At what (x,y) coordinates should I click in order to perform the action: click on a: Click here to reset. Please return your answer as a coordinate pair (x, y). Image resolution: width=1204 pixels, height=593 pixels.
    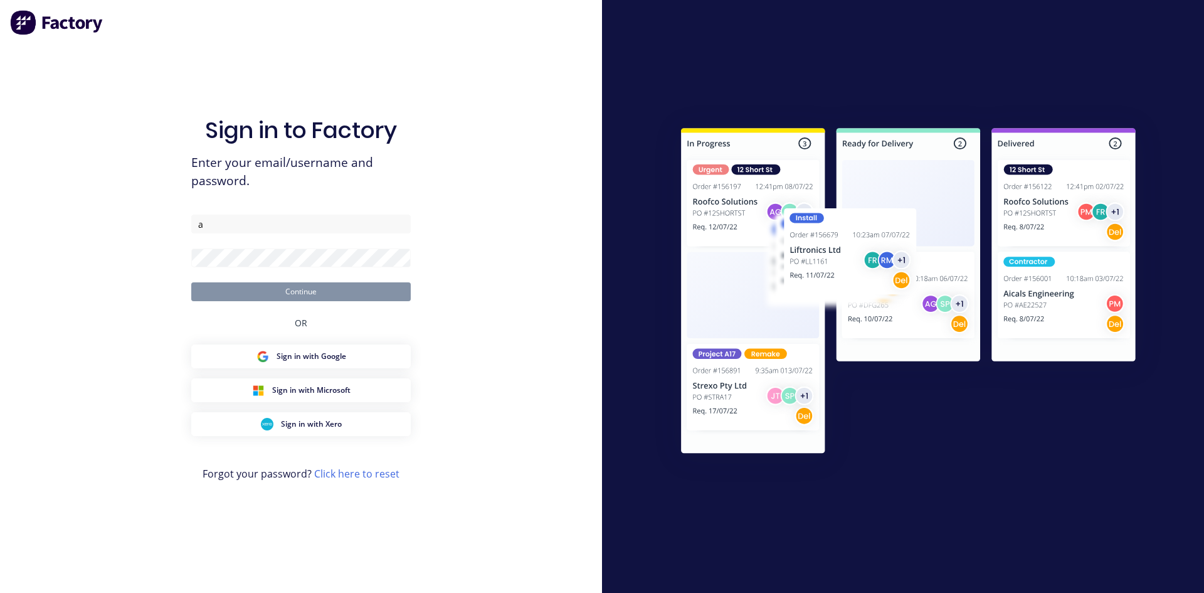
    Looking at the image, I should click on (357, 474).